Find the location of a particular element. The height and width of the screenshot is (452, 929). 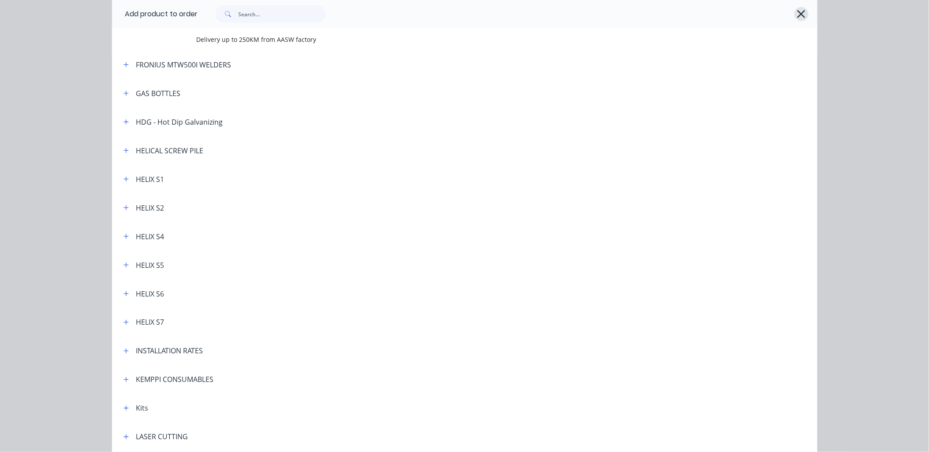

input: Search... is located at coordinates (282, 14).